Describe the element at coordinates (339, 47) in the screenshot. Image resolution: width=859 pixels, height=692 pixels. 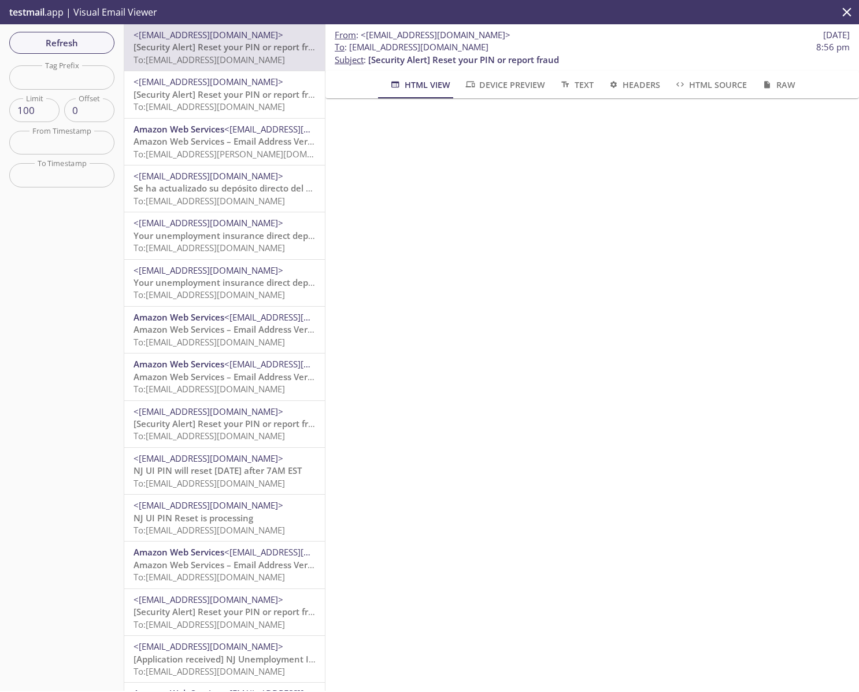
I see `span: To` at that location.